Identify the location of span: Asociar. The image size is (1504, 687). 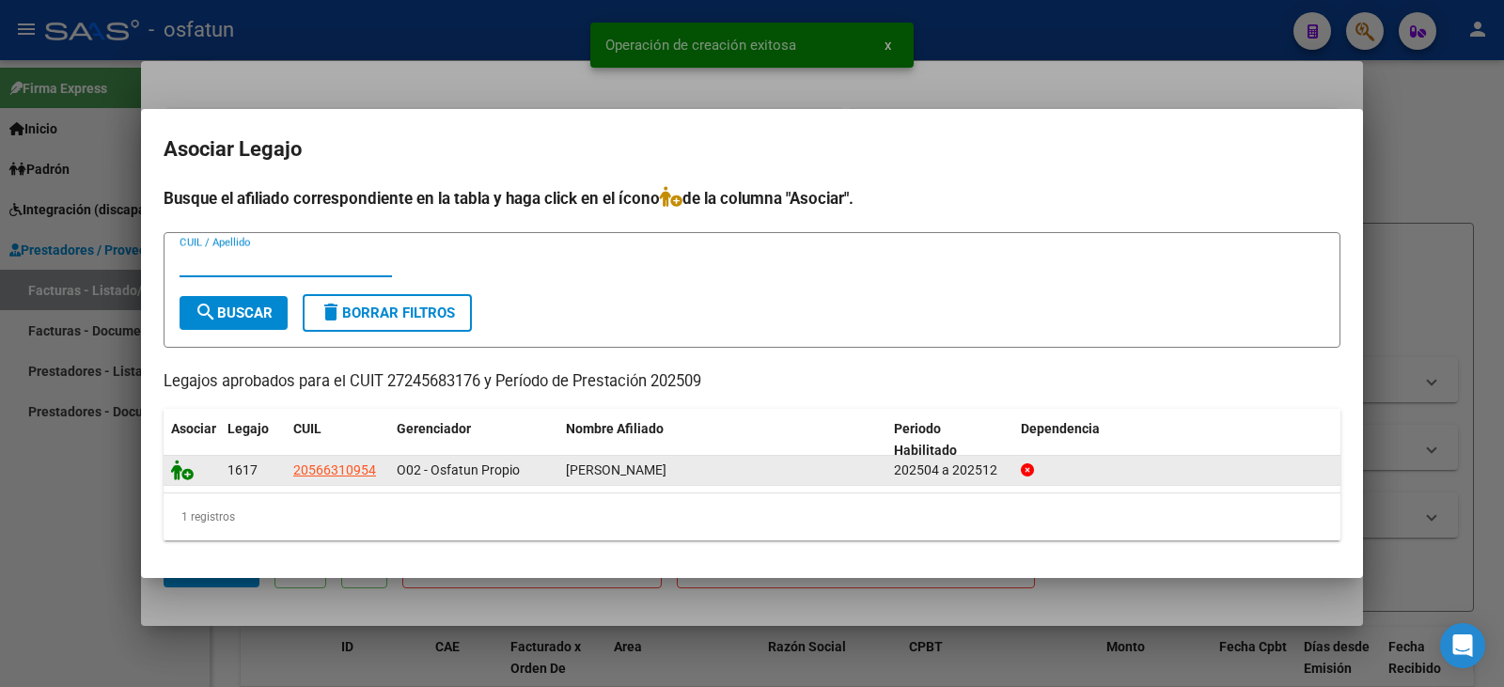
(194, 429).